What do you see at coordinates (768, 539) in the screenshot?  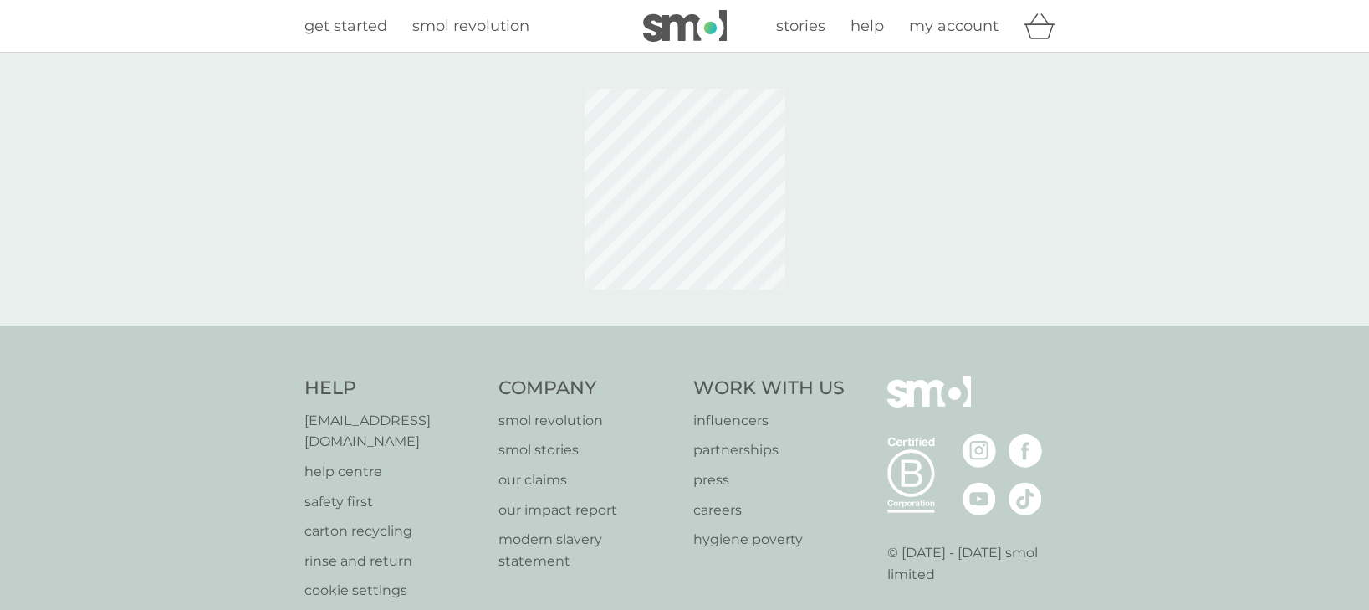 I see `a: hygiene poverty` at bounding box center [768, 539].